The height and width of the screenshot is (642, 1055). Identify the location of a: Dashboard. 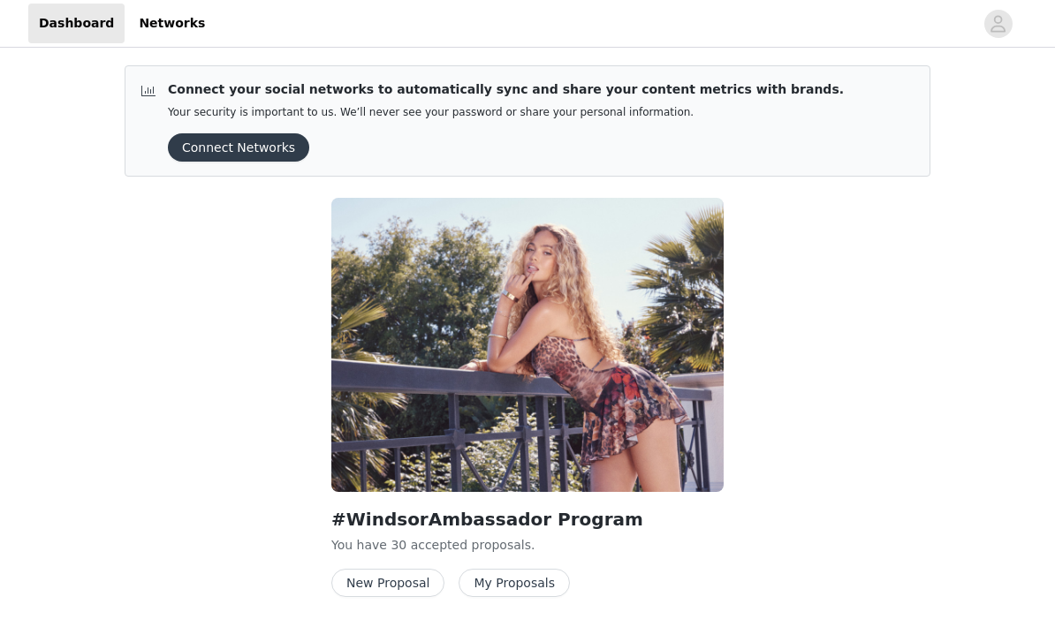
(76, 23).